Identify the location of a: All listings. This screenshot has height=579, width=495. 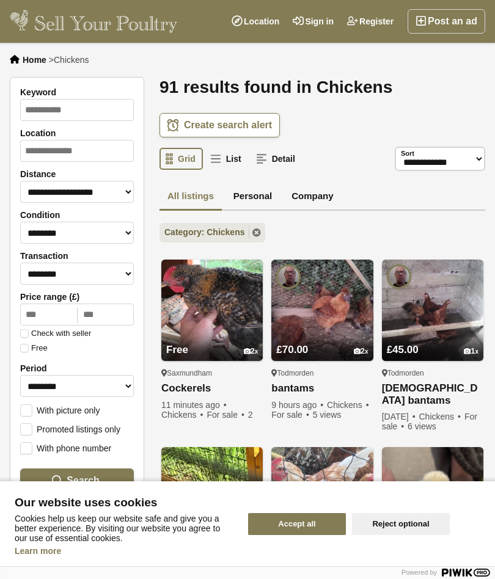
(191, 197).